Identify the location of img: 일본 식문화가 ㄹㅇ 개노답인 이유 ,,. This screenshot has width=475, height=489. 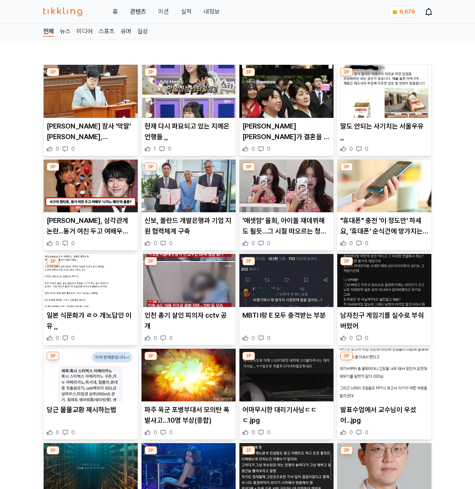
(91, 280).